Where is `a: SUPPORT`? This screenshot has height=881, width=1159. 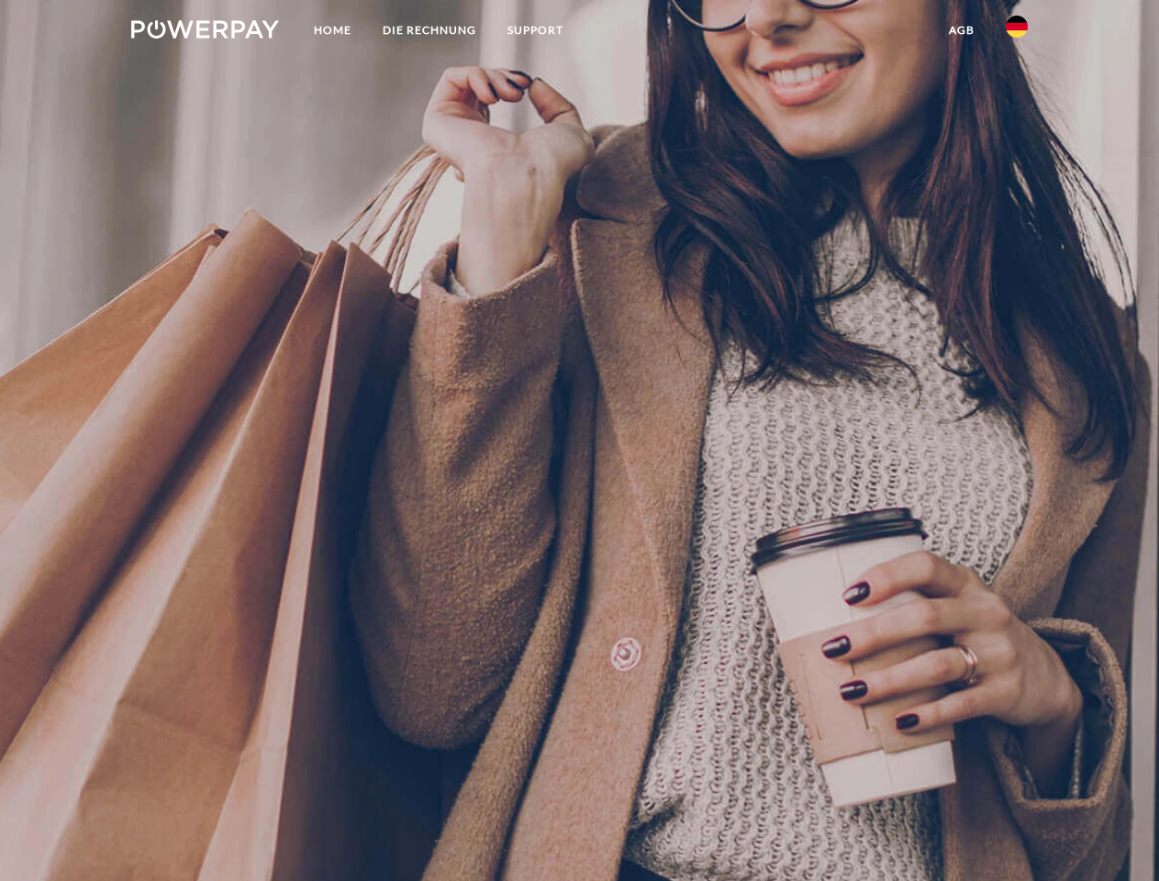
a: SUPPORT is located at coordinates (535, 30).